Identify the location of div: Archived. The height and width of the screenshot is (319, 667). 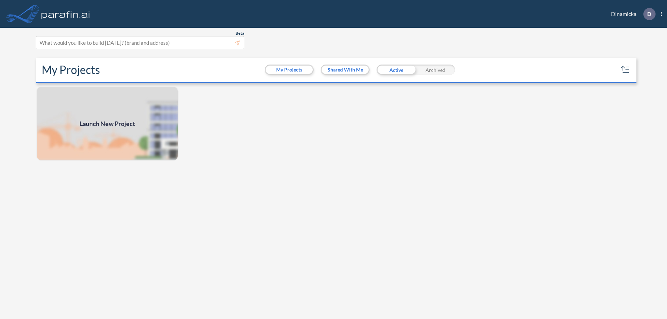
(436, 70).